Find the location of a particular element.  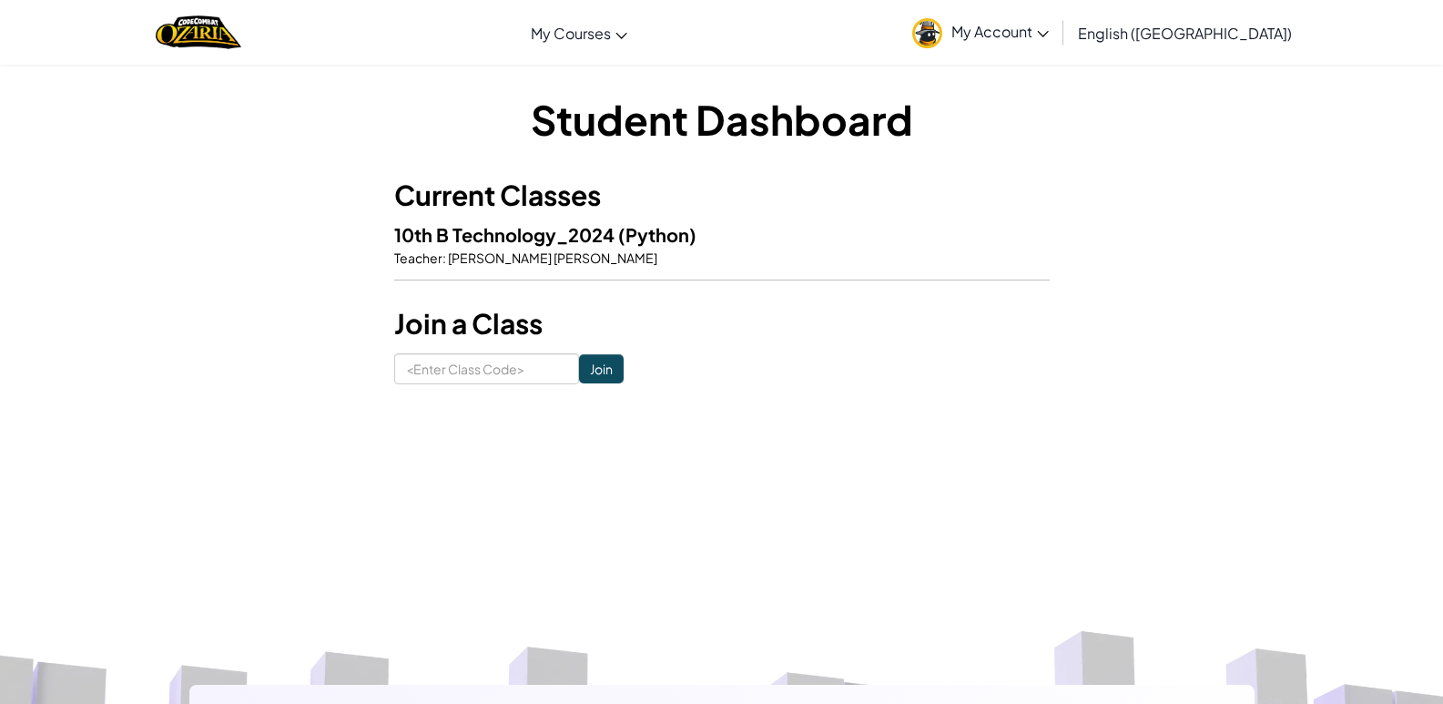

h3: Join a Class is located at coordinates (722, 323).